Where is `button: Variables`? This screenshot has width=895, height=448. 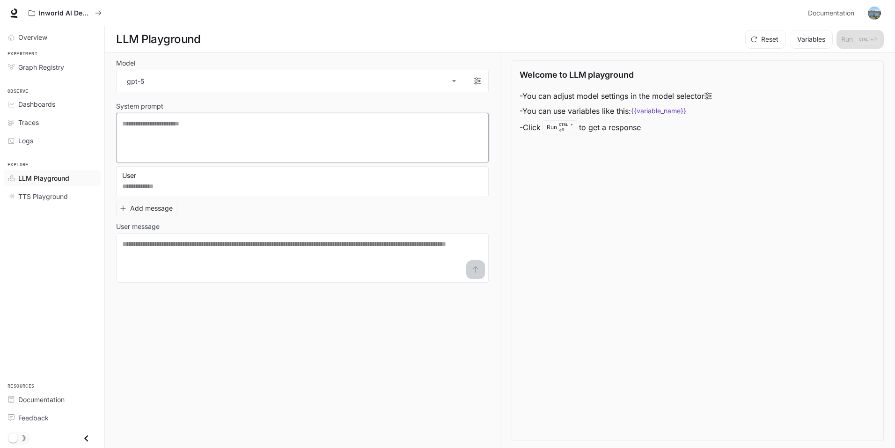
button: Variables is located at coordinates (811, 39).